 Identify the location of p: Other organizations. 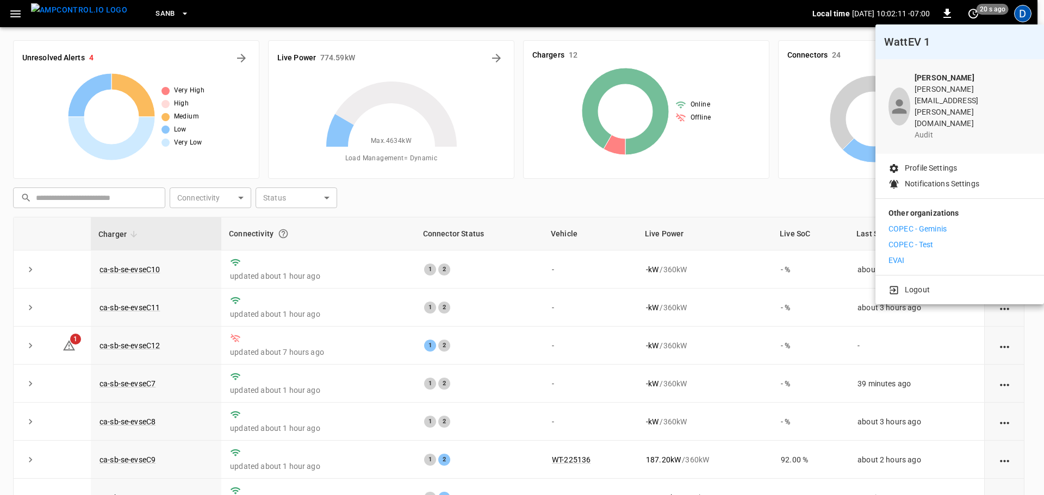
(960, 215).